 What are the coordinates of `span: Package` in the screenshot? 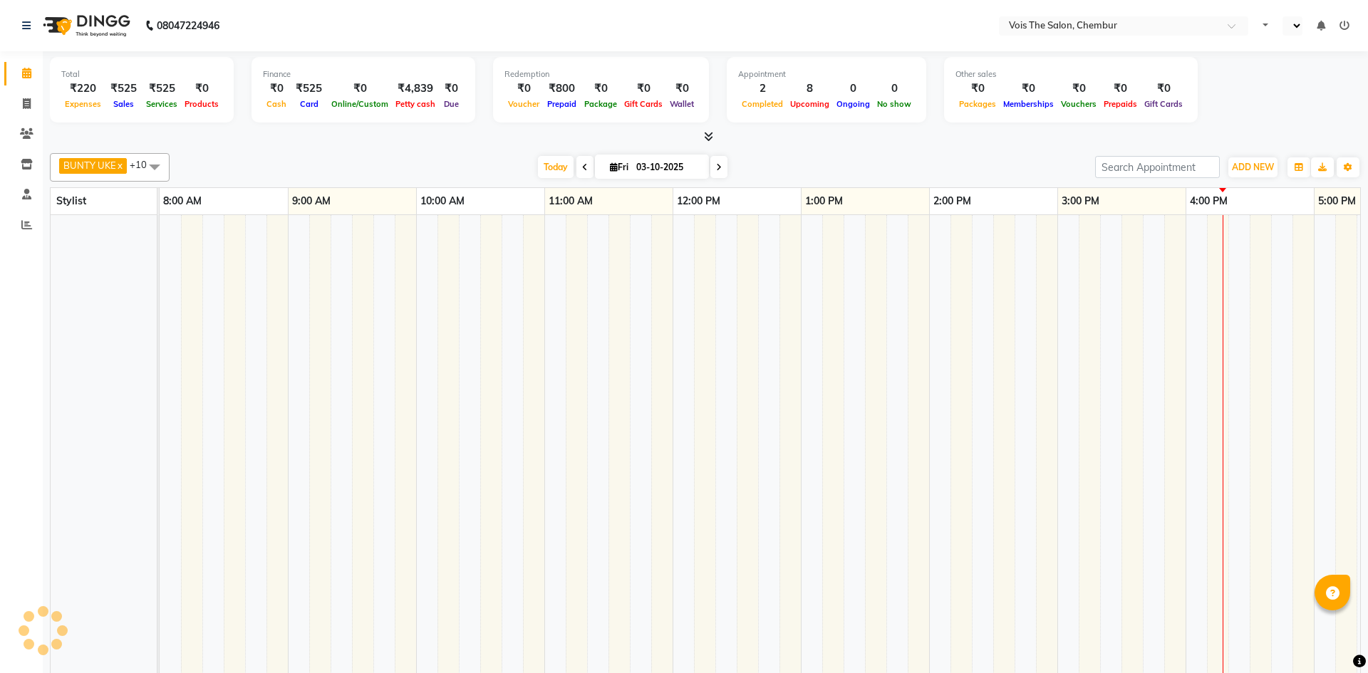 It's located at (600, 104).